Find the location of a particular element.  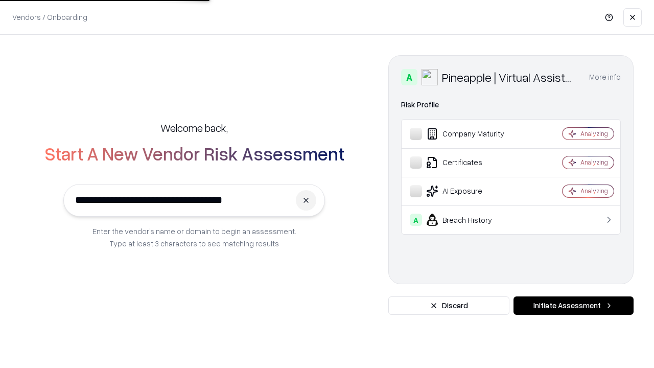

p: Enter the vendor’s name or domain to begin an assessment. Type at least 3 characters to see match... is located at coordinates (194, 237).